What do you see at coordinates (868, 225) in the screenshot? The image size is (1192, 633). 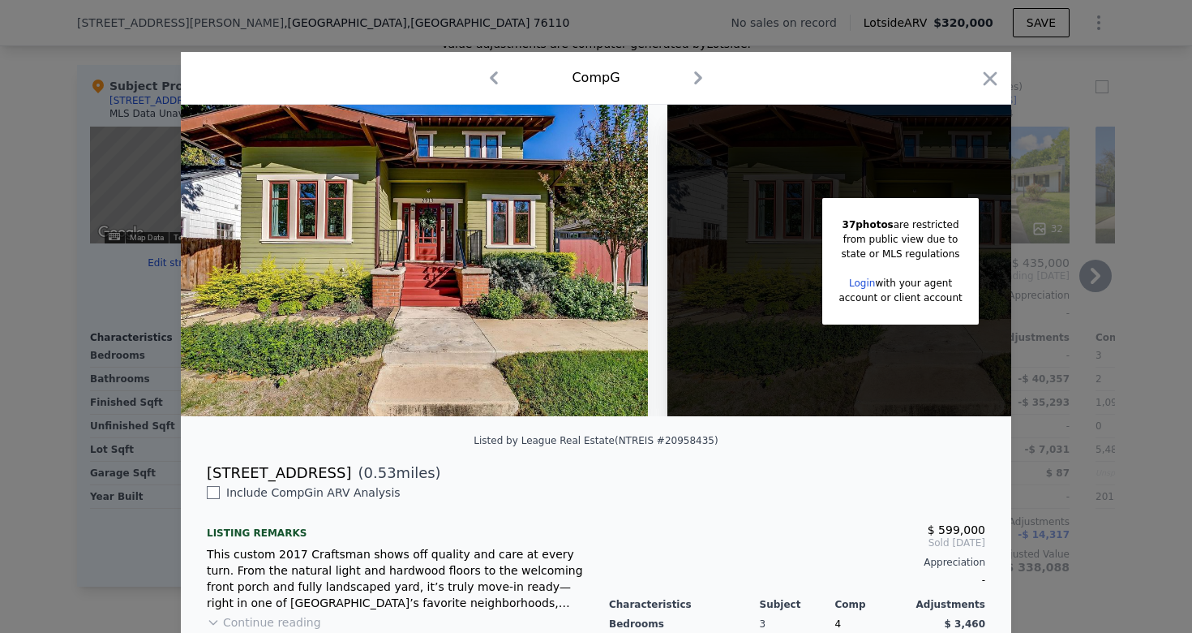 I see `span: 37 photos` at bounding box center [868, 225].